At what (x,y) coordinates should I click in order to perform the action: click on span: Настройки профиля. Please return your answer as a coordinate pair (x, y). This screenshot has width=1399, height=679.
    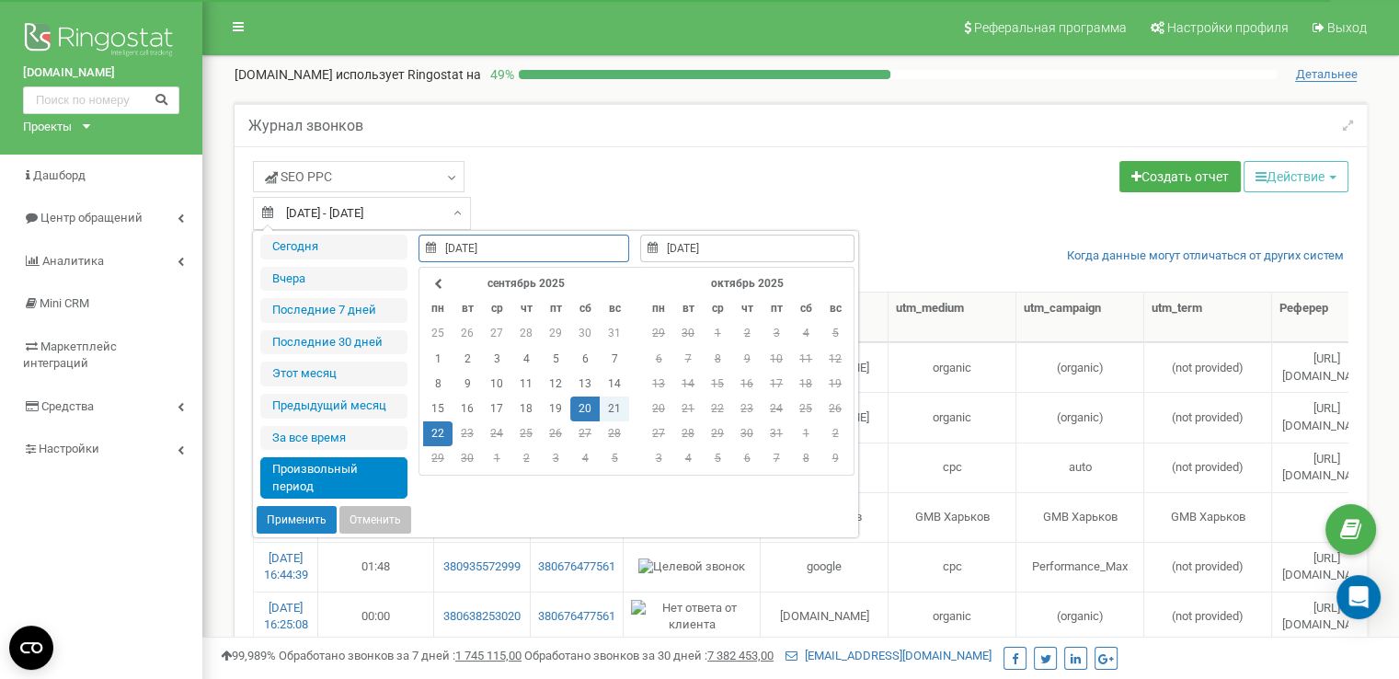
    Looking at the image, I should click on (1227, 28).